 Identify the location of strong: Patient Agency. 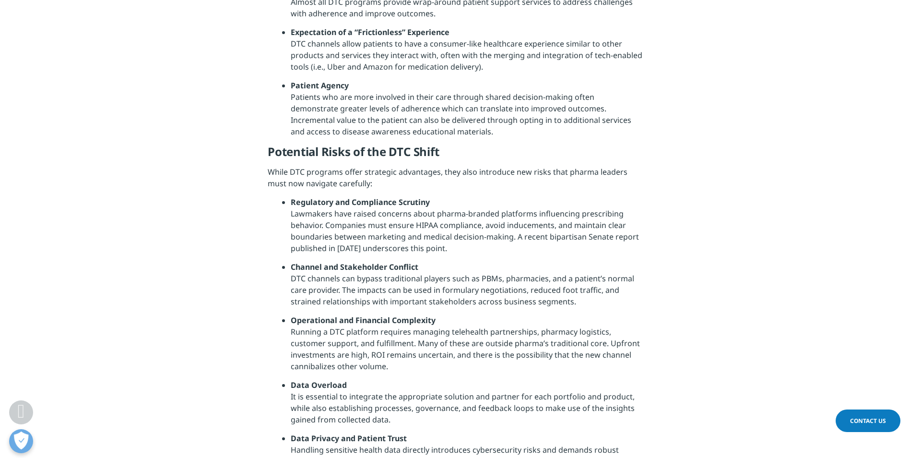
(320, 85).